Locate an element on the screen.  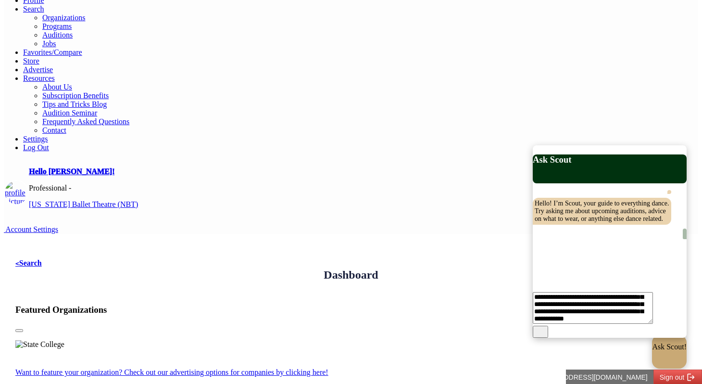
a: Programs is located at coordinates (57, 26).